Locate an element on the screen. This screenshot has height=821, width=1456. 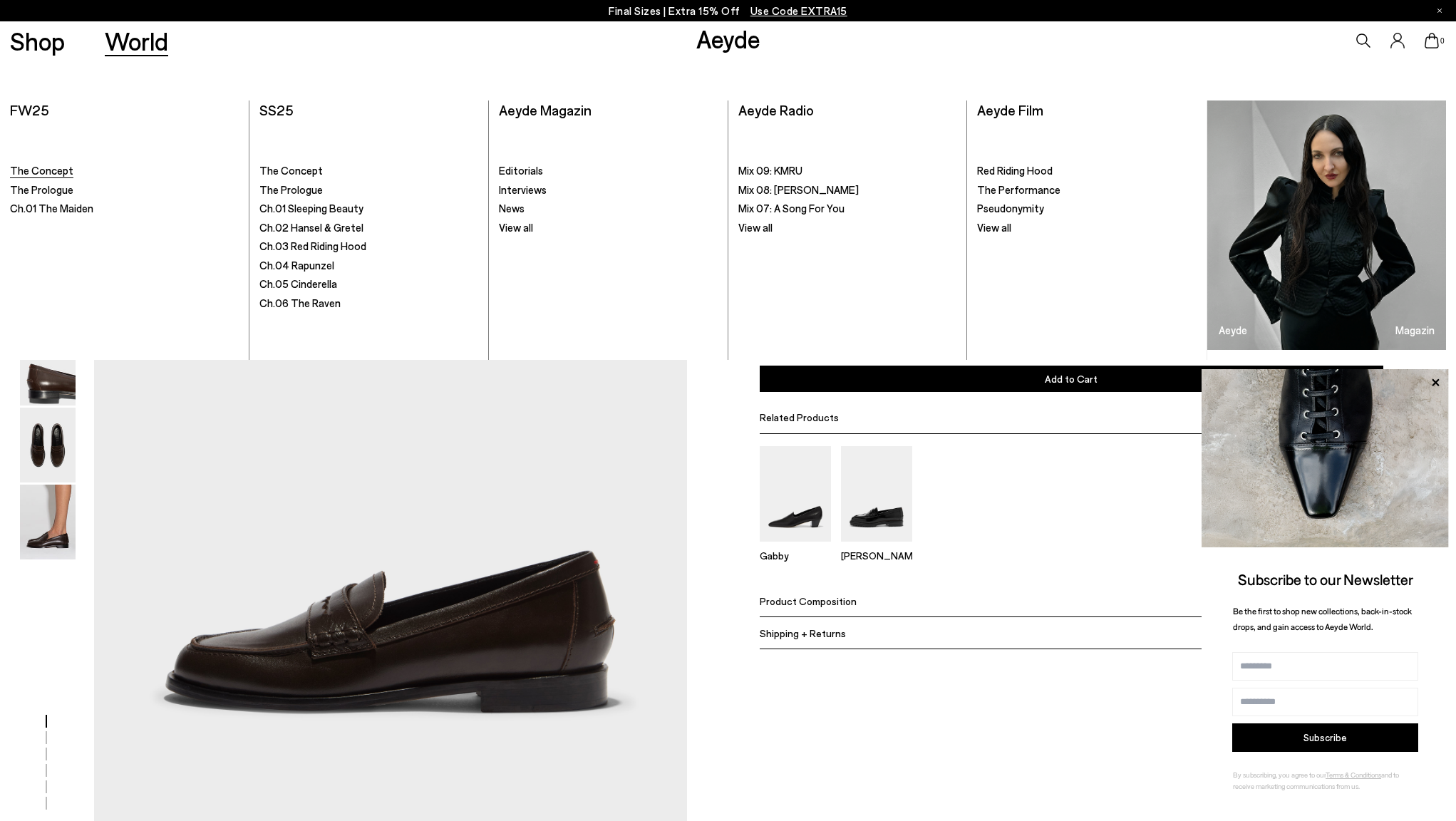
span: Add to Cart is located at coordinates (1071, 378).